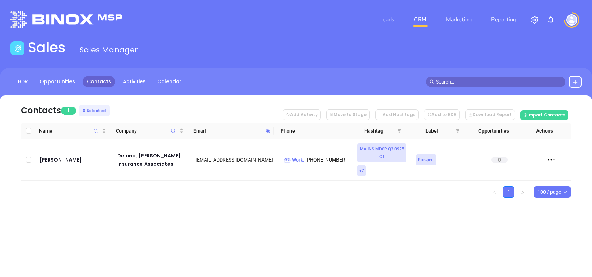  Describe the element at coordinates (57, 81) in the screenshot. I see `a: Opportunities` at that location.